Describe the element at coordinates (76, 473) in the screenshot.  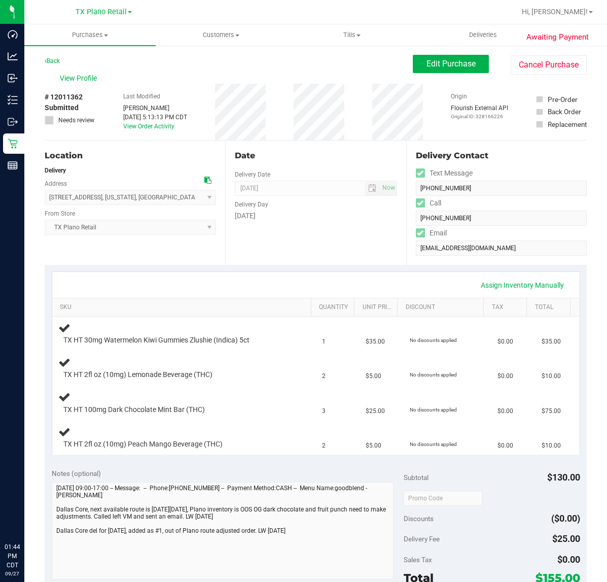
I see `span: Notes (optional)` at that location.